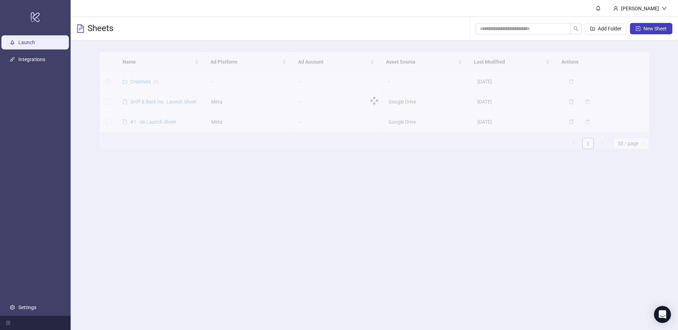 The width and height of the screenshot is (678, 330). Describe the element at coordinates (32, 59) in the screenshot. I see `a: Integrations` at that location.